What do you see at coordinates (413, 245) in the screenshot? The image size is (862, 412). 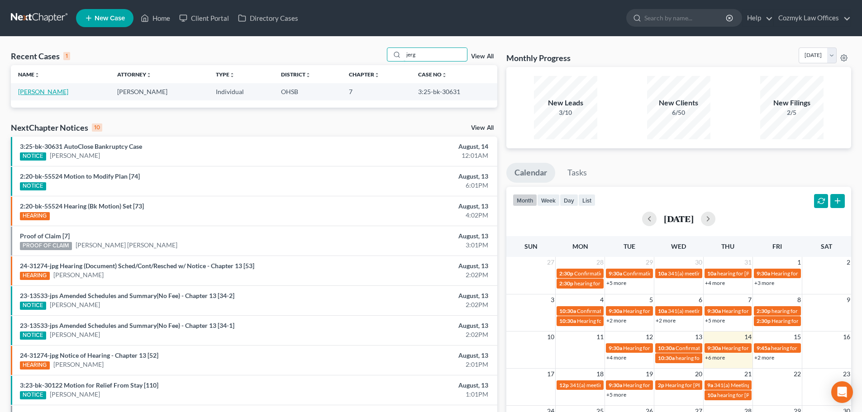 I see `div: 3:01PM` at bounding box center [413, 245].